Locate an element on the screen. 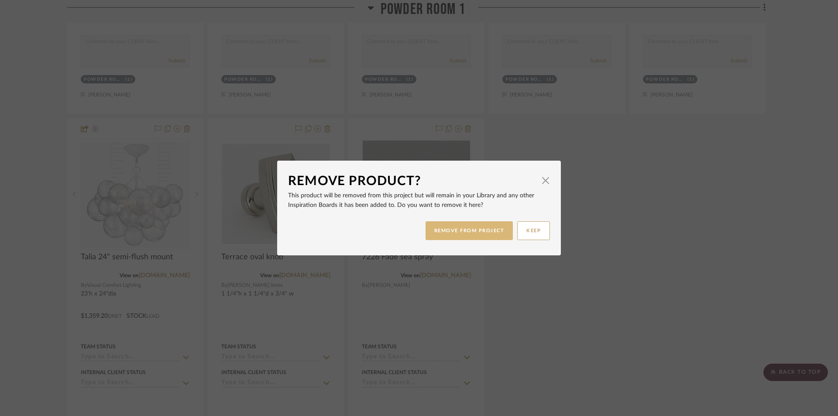 The width and height of the screenshot is (838, 416). button: REMOVE FROM PROJECT is located at coordinates (469, 231).